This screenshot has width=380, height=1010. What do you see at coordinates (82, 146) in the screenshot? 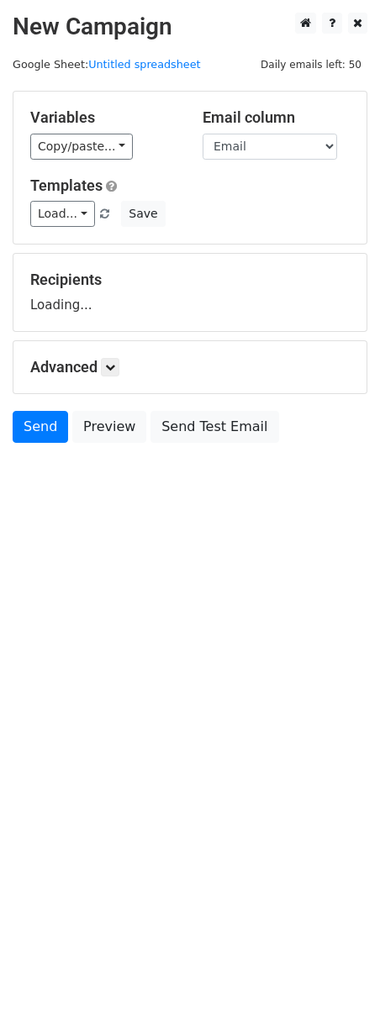
I see `a: Copy/paste...` at bounding box center [82, 146].